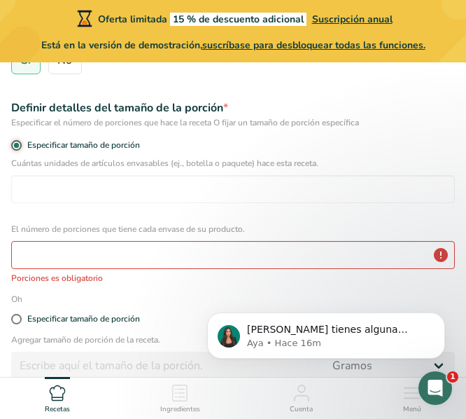  I want to click on a: Cuenta, so click(301, 396).